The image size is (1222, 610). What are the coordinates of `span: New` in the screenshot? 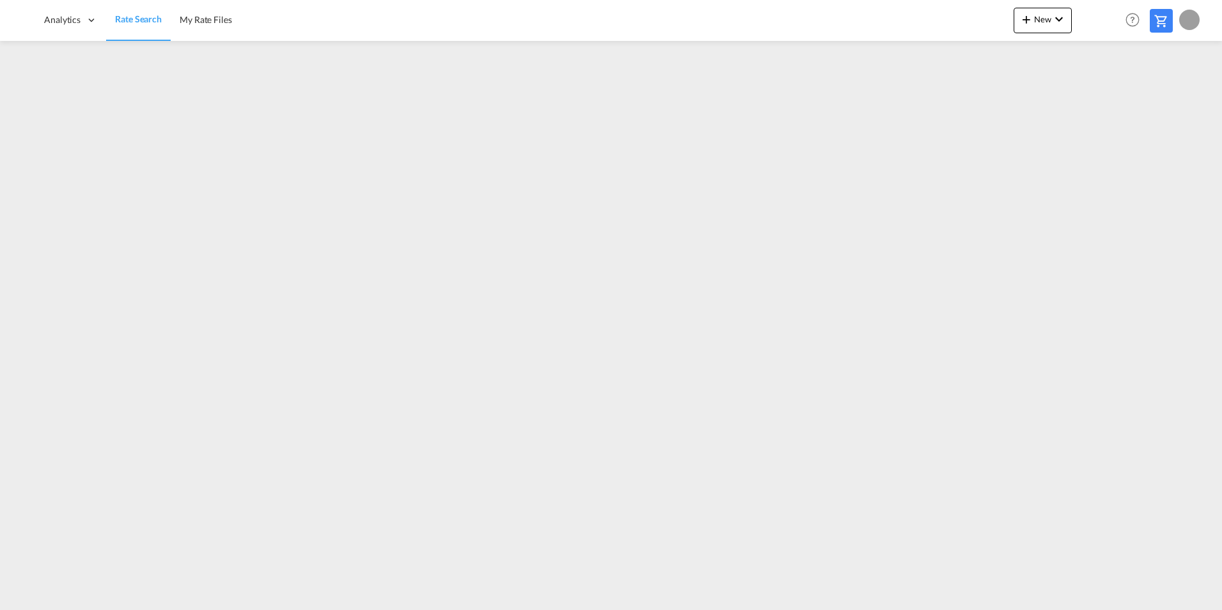 It's located at (1042, 19).